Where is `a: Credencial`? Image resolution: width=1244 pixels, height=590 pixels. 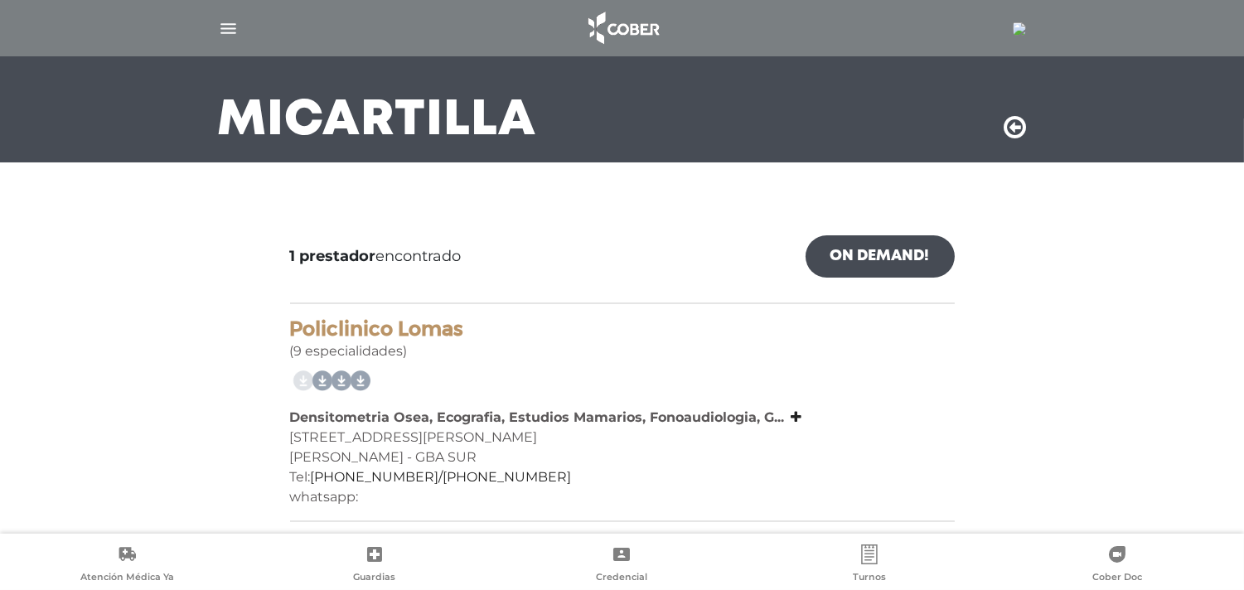 a: Credencial is located at coordinates (622, 565).